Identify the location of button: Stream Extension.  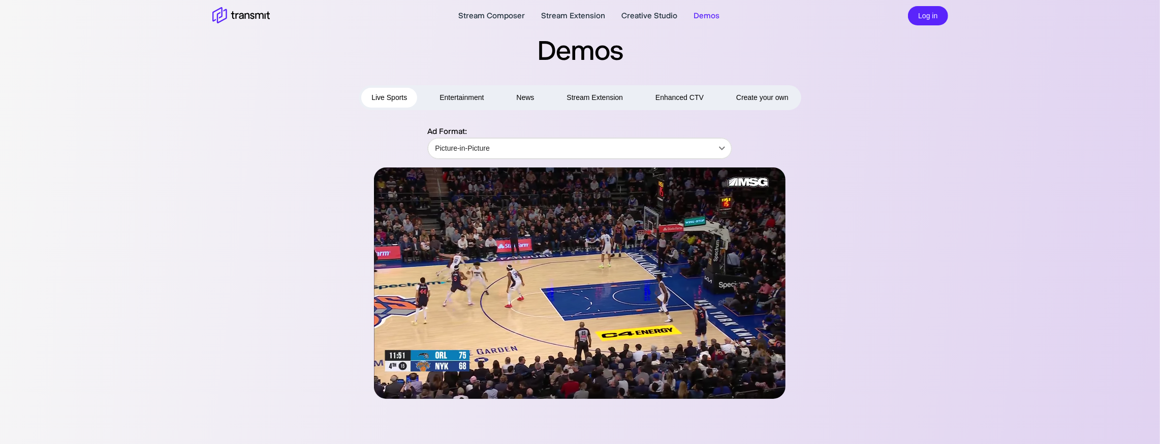
(595, 98).